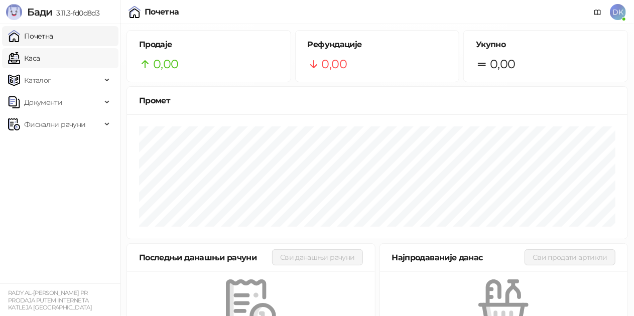 The image size is (634, 316). Describe the element at coordinates (14, 12) in the screenshot. I see `img: Logo` at that location.